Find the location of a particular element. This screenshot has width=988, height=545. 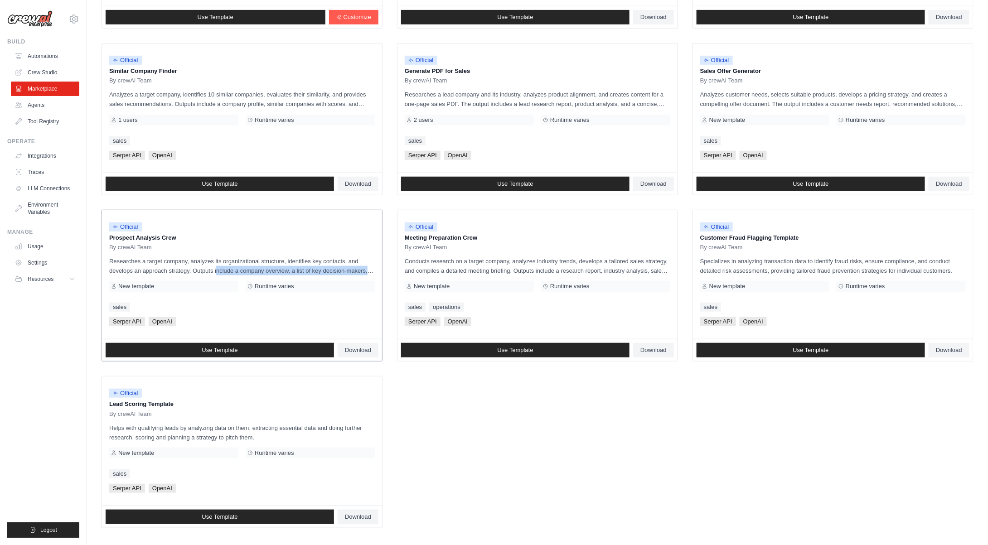

p: Analyzes a target company, identifies 10 similar companies, evaluates their similarity, and provi... is located at coordinates (242, 99).